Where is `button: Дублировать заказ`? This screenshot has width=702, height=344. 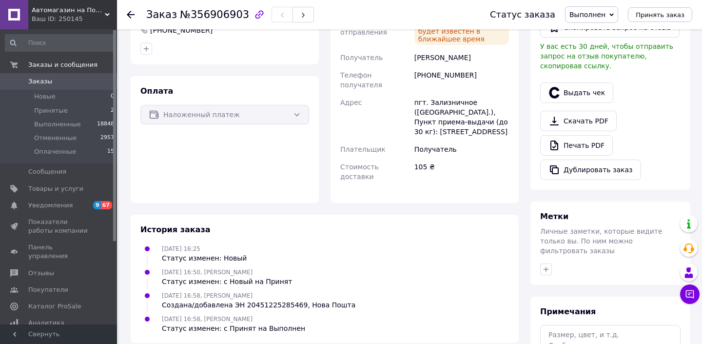 button: Дублировать заказ is located at coordinates (591, 170).